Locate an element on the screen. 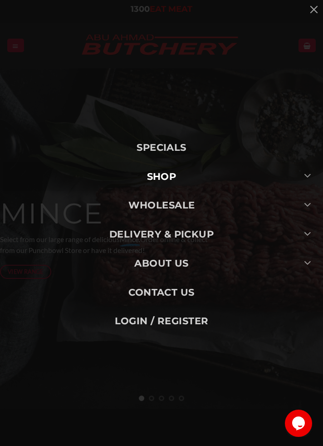  a: Specials is located at coordinates (162, 148).